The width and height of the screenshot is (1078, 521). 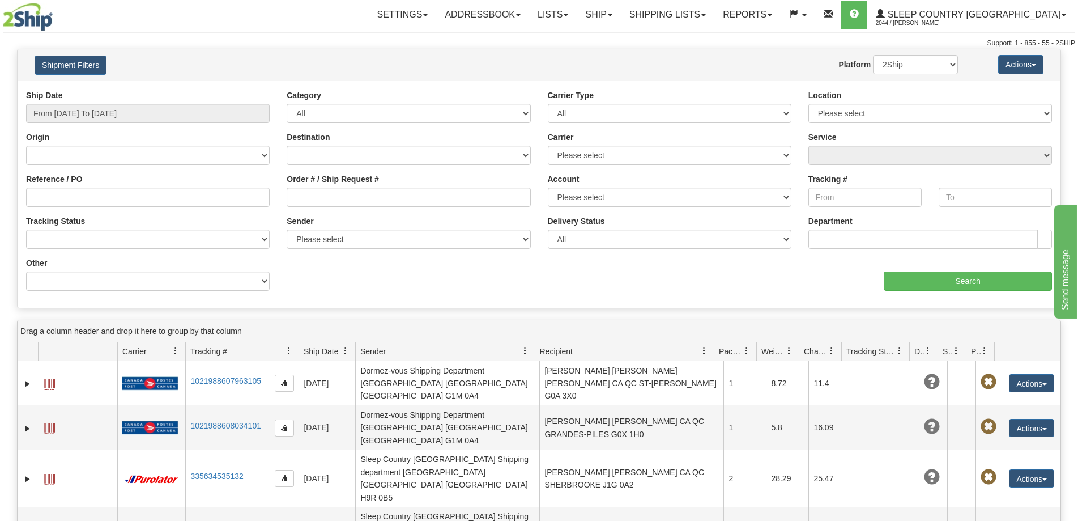 I want to click on input: From, so click(x=865, y=197).